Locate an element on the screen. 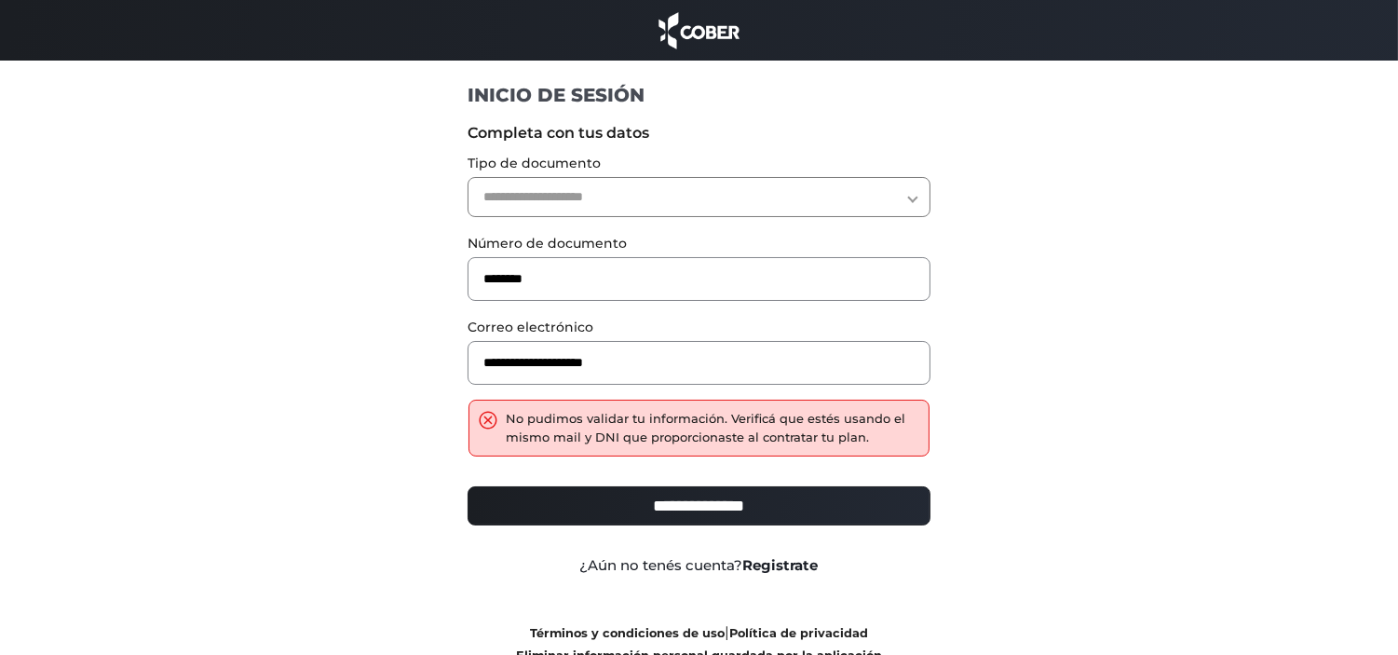 The image size is (1398, 655). label: Correo electrónico is located at coordinates (699, 327).